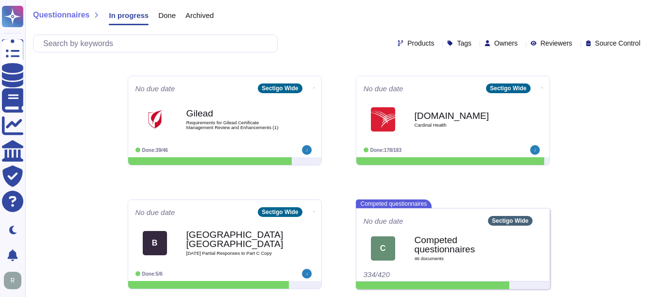  I want to click on input: Search by keywords, so click(158, 43).